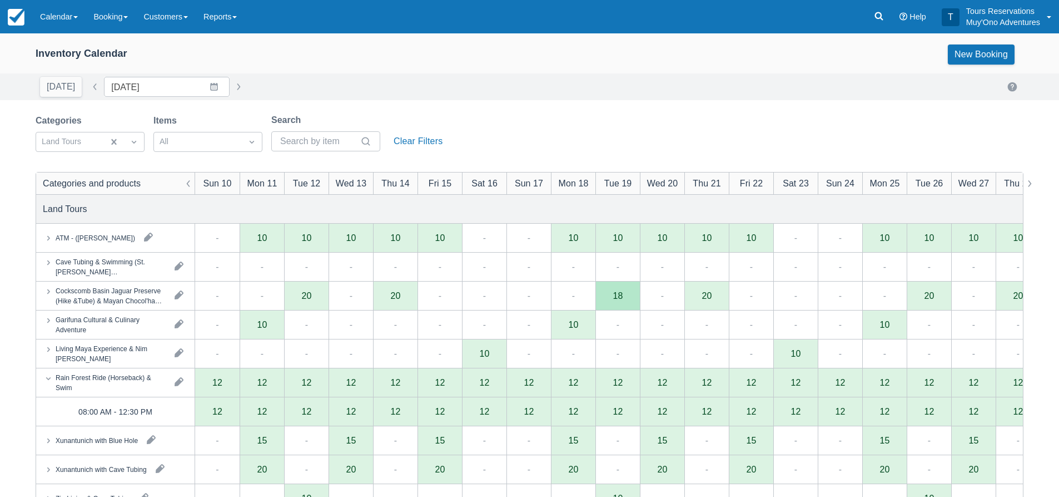 This screenshot has height=497, width=1059. I want to click on div: 18, so click(618, 295).